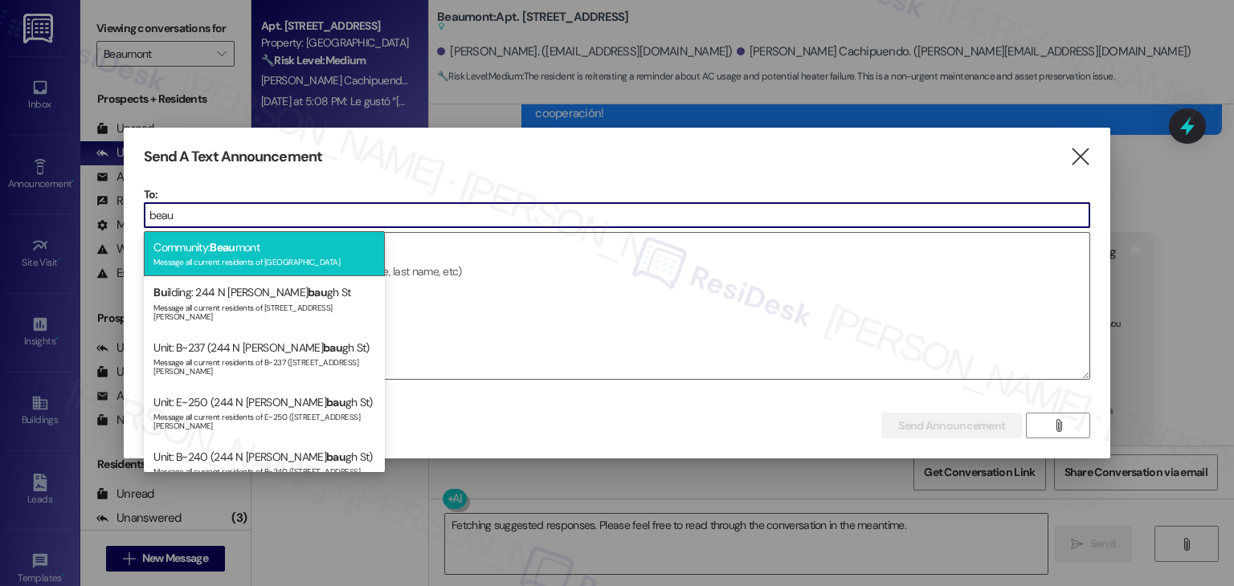 This screenshot has width=1234, height=586. Describe the element at coordinates (617, 194) in the screenshot. I see `p: To:` at that location.